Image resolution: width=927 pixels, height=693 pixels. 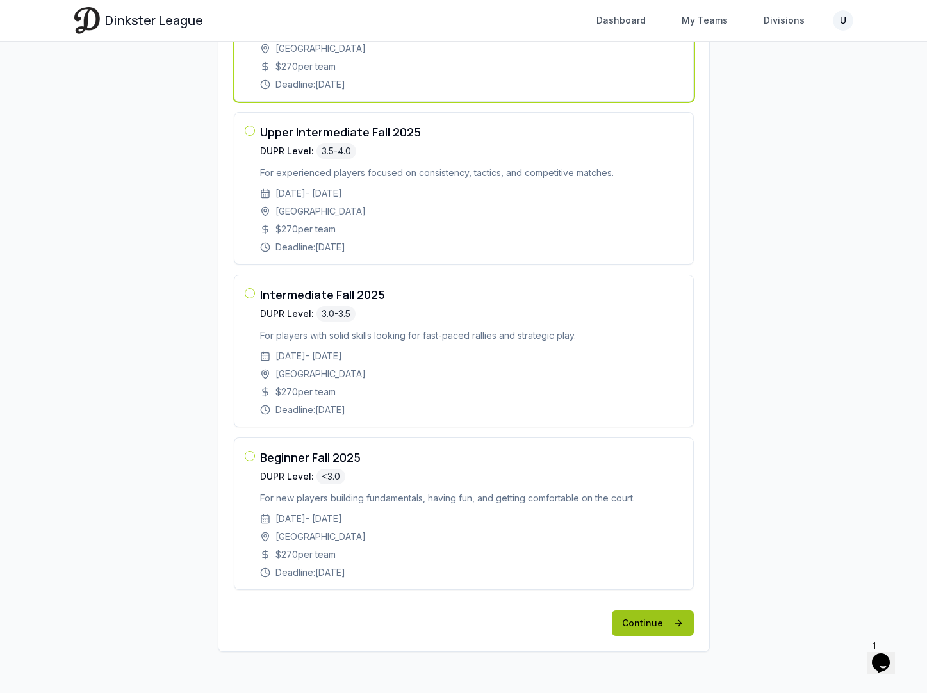 What do you see at coordinates (472, 498) in the screenshot?
I see `p: For new players building fundamentals, having fun, and getting comfortable on the court.` at bounding box center [472, 498].